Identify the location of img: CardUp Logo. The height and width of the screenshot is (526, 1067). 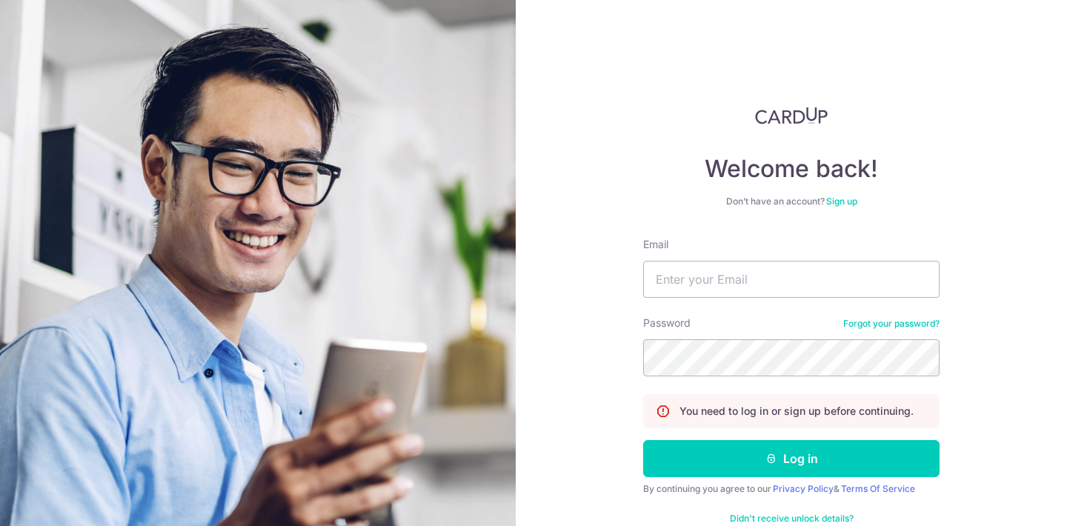
(791, 116).